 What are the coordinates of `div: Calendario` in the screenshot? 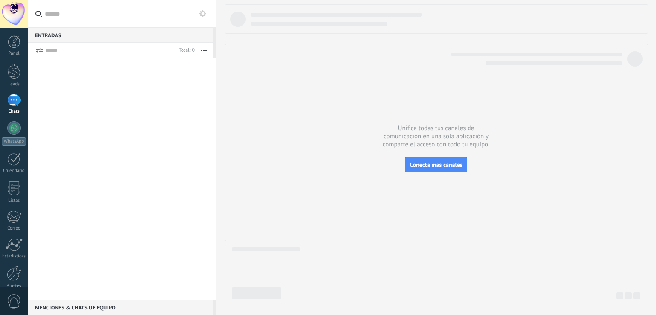 It's located at (14, 171).